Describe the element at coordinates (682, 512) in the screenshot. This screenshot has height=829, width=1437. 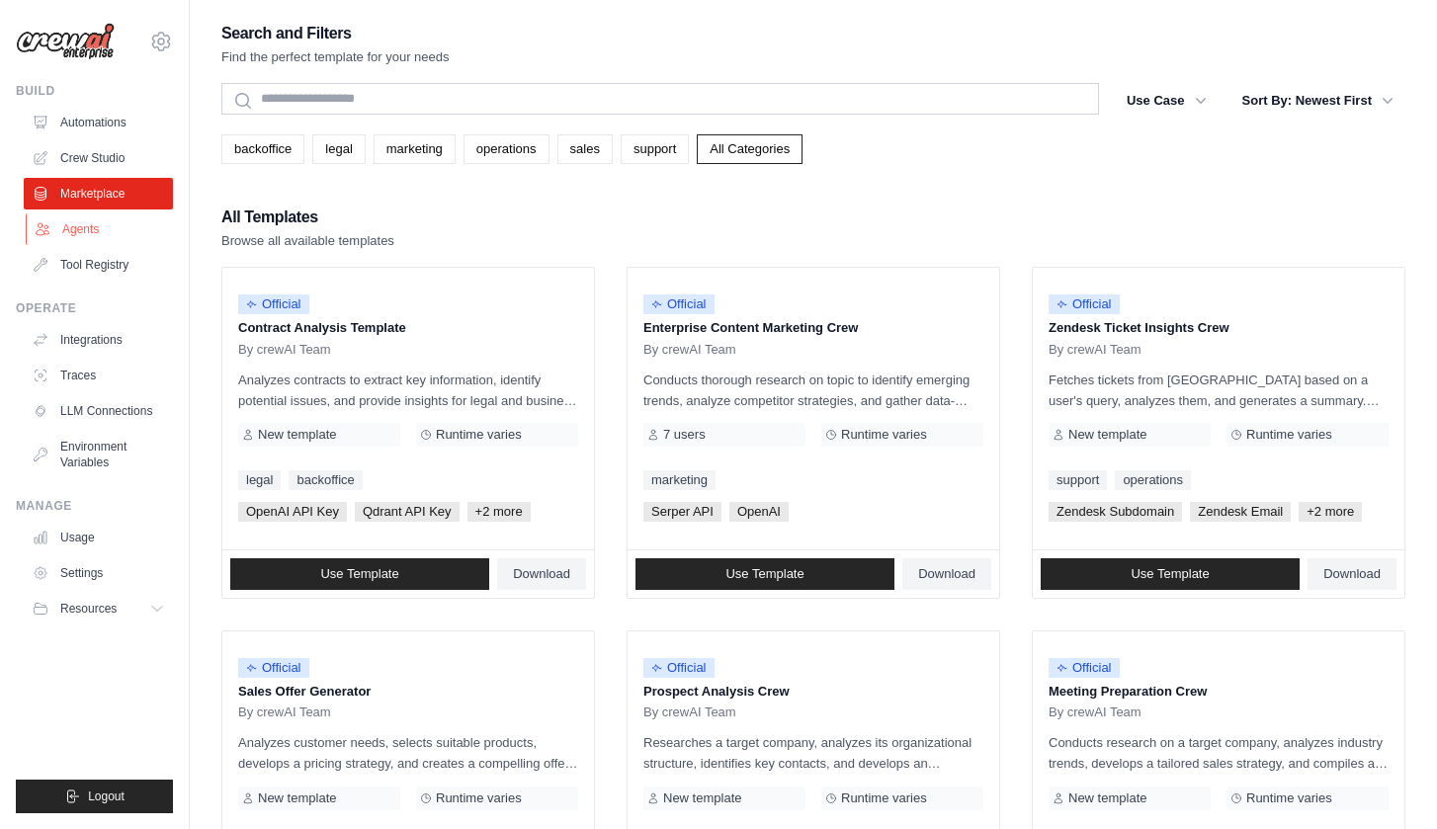
I see `span: Serper API` at that location.